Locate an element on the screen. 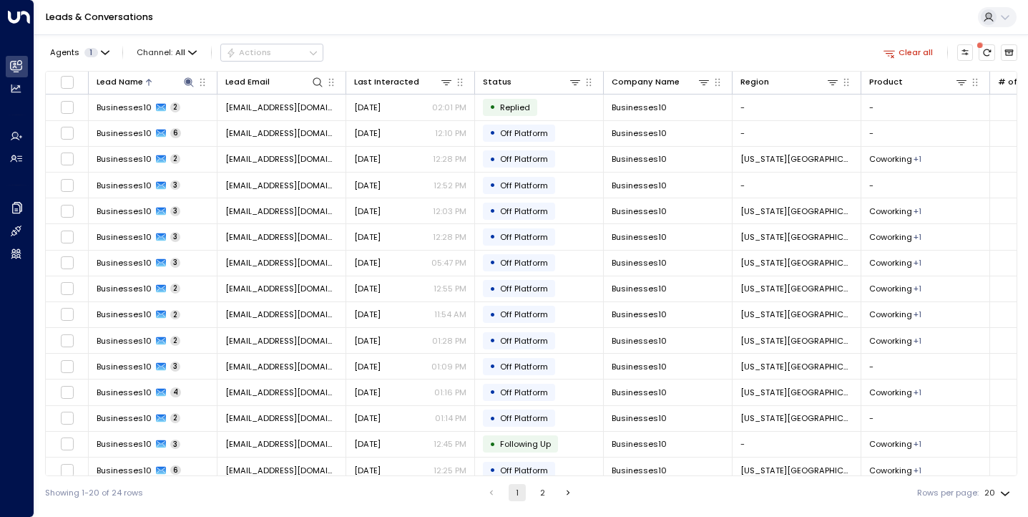  label: Rows per page: is located at coordinates (948, 492).